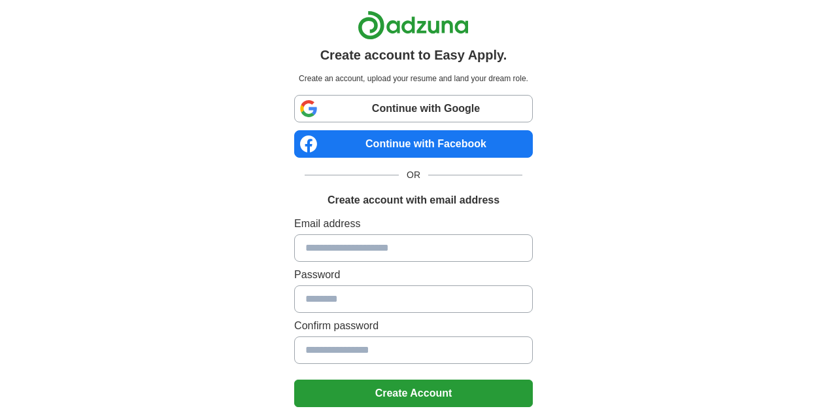  I want to click on button: Create Account, so click(413, 393).